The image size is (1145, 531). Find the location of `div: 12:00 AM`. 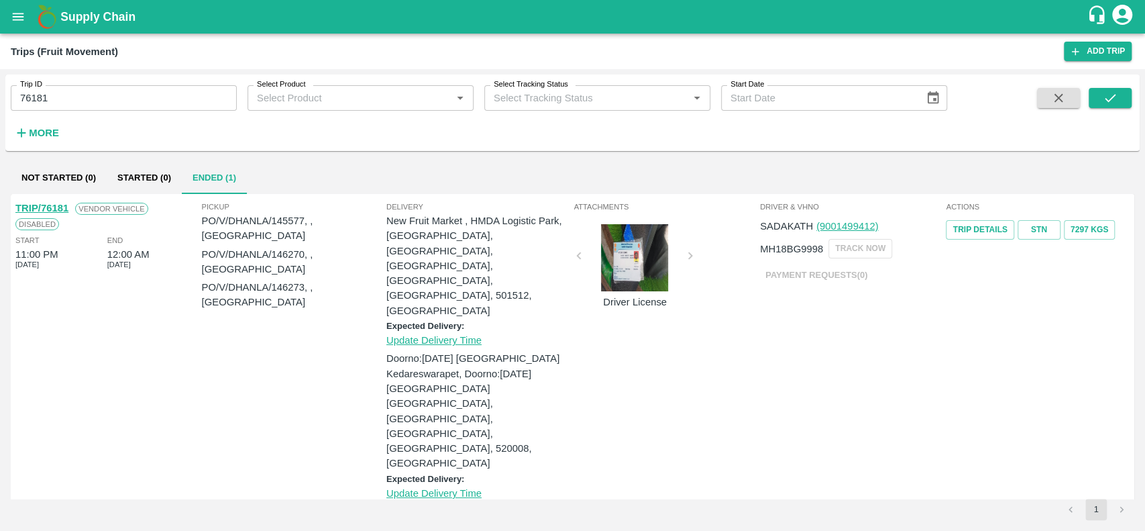

div: 12:00 AM is located at coordinates (128, 254).